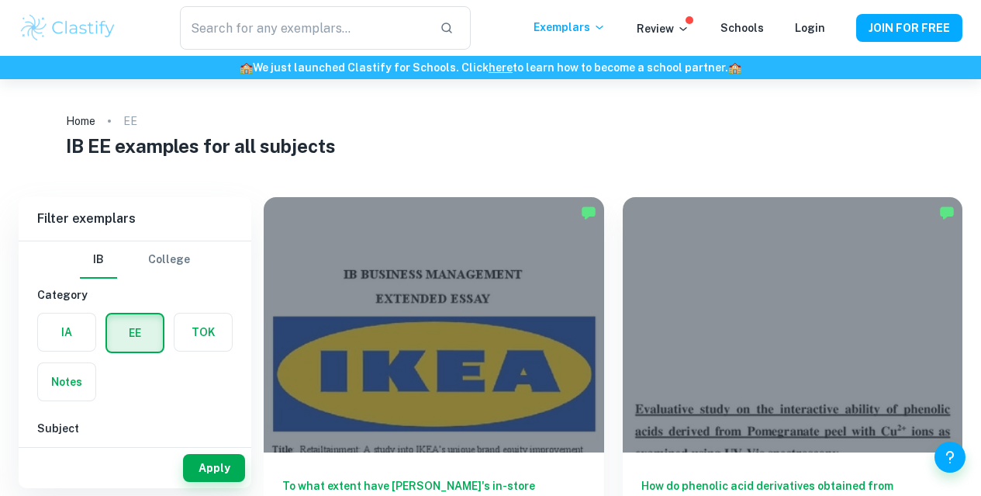 This screenshot has width=981, height=496. I want to click on button: JOIN FOR FREE, so click(909, 28).